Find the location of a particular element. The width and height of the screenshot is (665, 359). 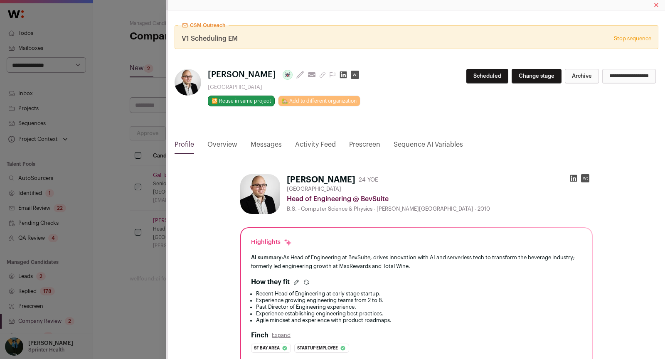

span: Sf bay area is located at coordinates (267, 349).